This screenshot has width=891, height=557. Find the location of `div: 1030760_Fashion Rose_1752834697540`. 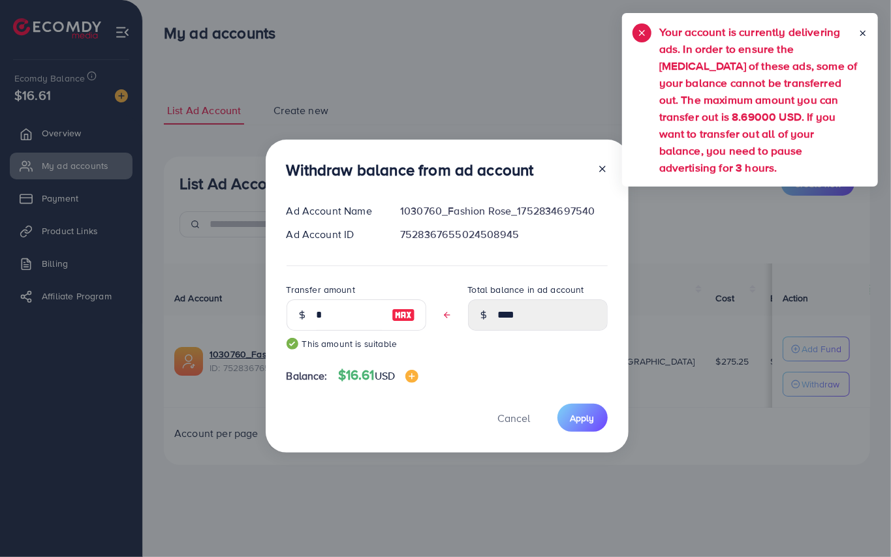

div: 1030760_Fashion Rose_1752834697540 is located at coordinates (503, 211).